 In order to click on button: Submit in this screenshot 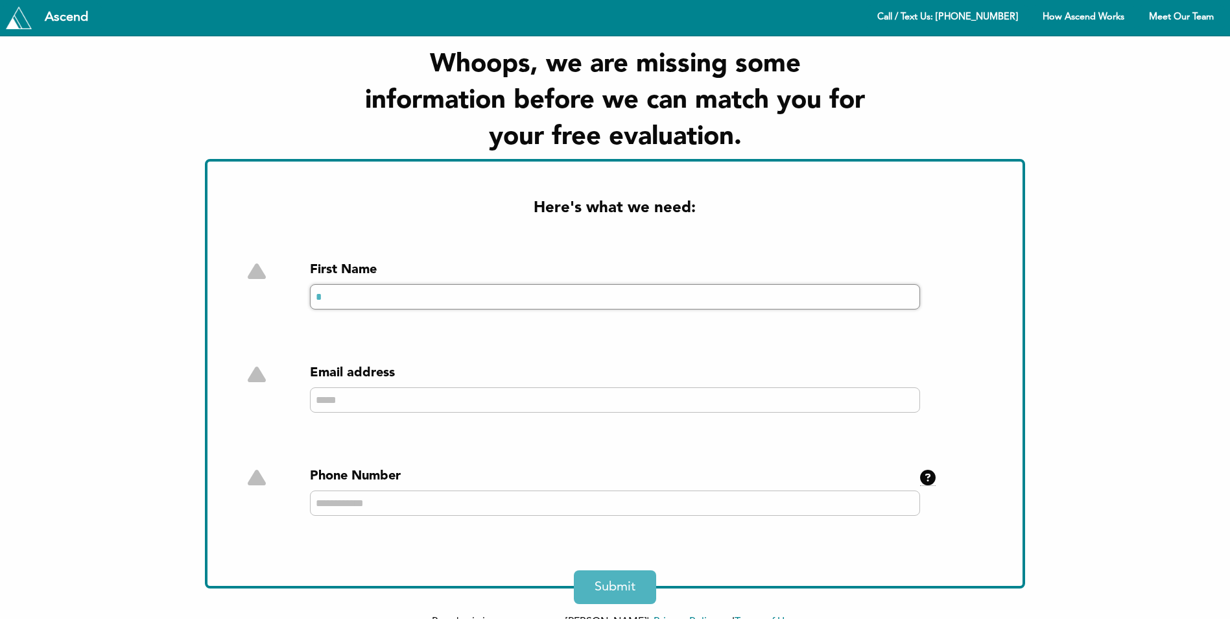, I will do `click(615, 587)`.